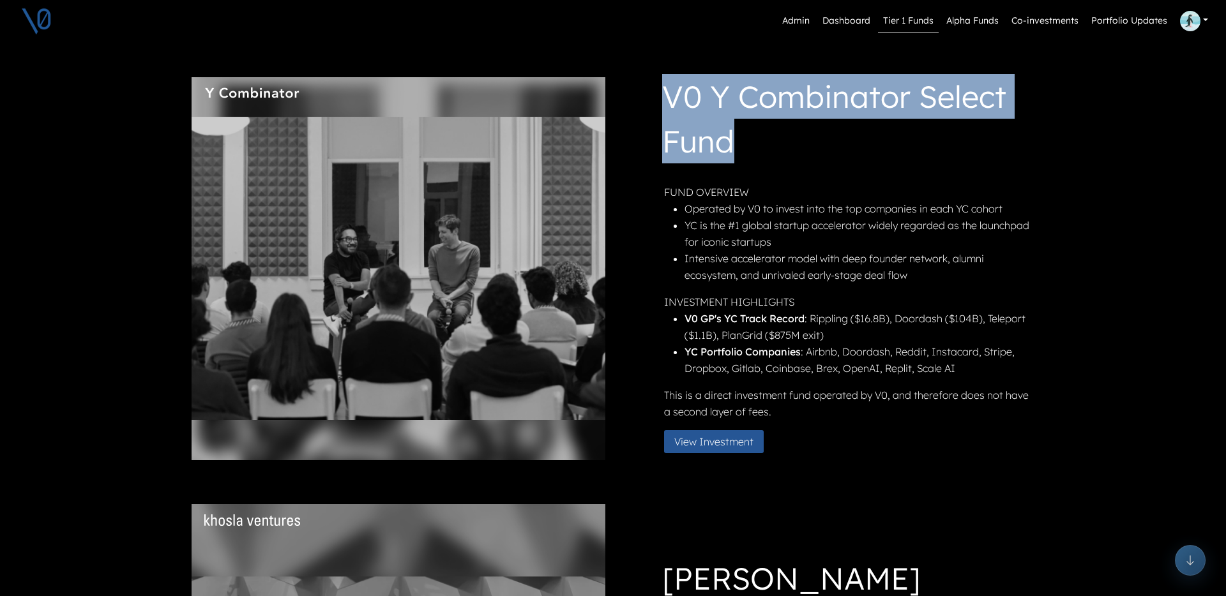 The image size is (1226, 596). Describe the element at coordinates (1129, 21) in the screenshot. I see `a: Portfolio Updates` at that location.